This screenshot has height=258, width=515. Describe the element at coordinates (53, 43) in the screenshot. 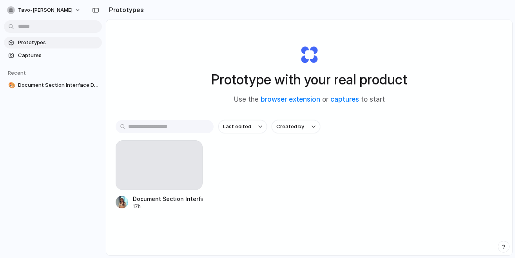

I see `a: Prototypes` at that location.